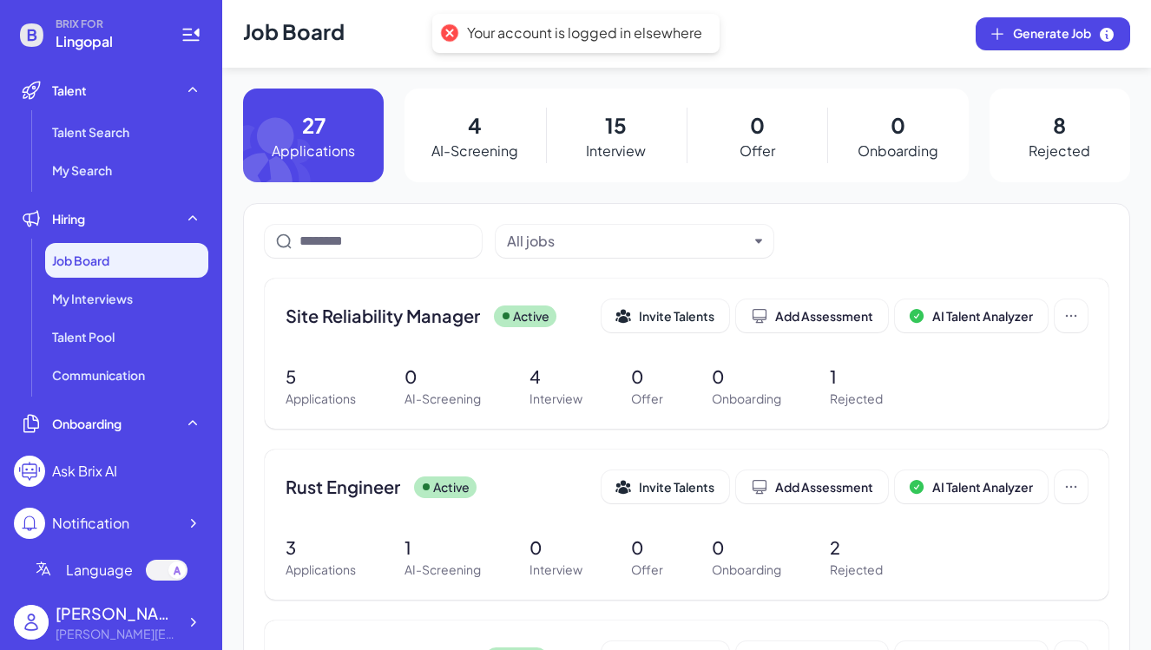 The image size is (1151, 650). What do you see at coordinates (116, 613) in the screenshot?
I see `div: Maggie` at bounding box center [116, 613].